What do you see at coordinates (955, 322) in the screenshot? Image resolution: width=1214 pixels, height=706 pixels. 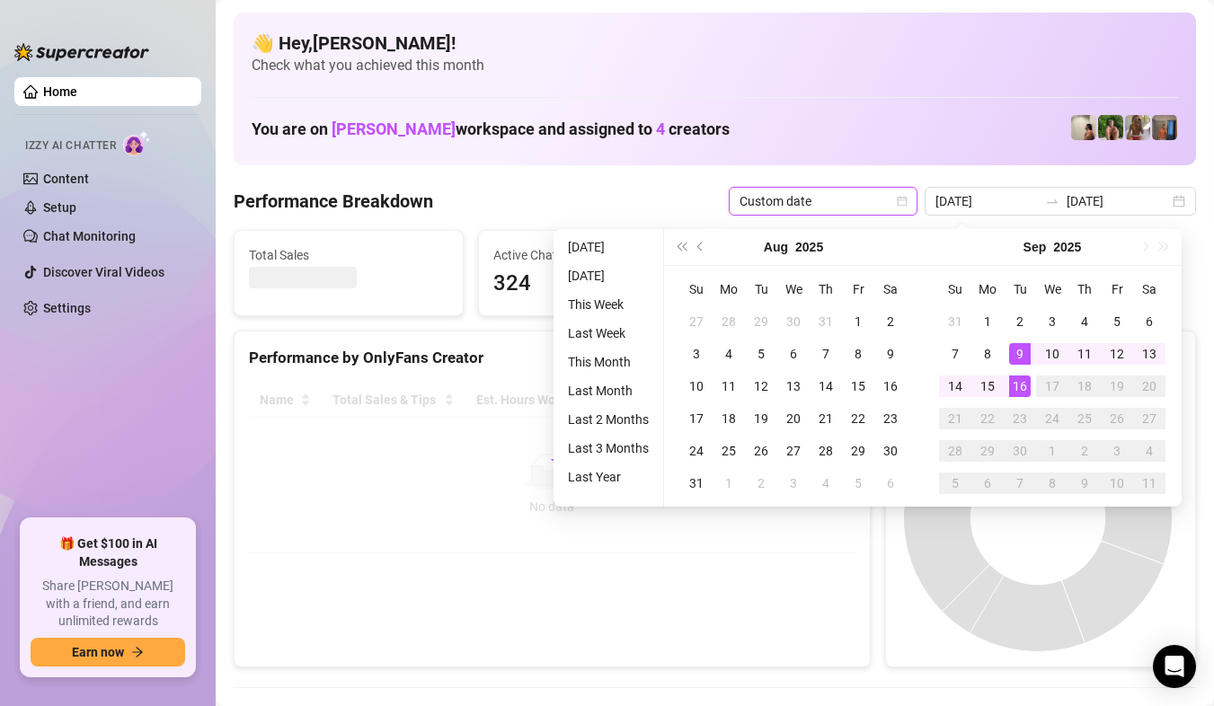 I see `div: 31` at bounding box center [955, 322].